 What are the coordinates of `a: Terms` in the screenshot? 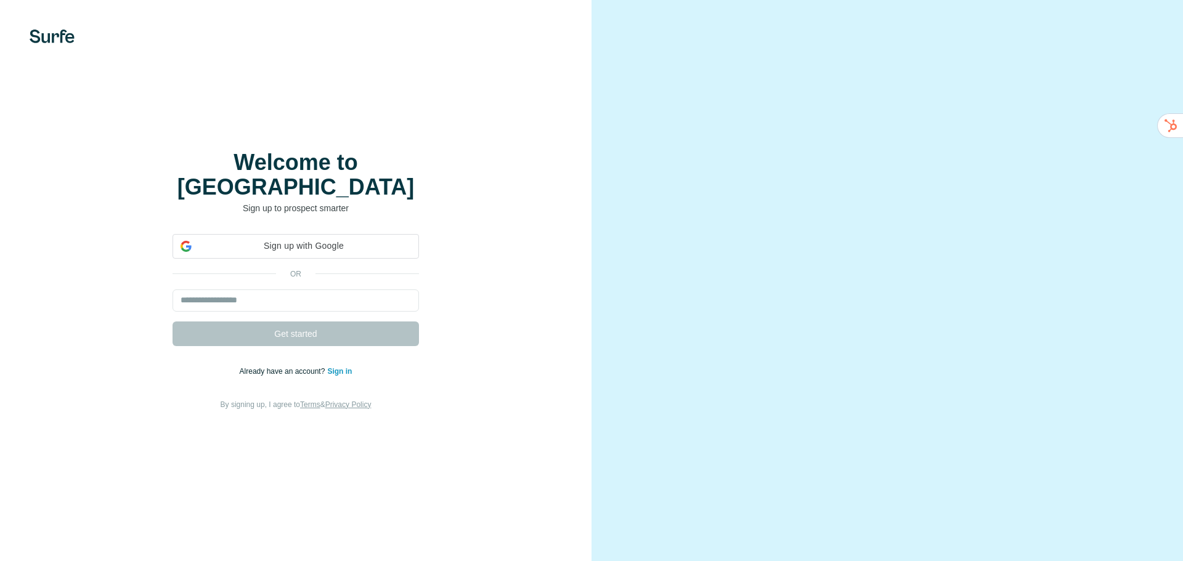 It's located at (310, 405).